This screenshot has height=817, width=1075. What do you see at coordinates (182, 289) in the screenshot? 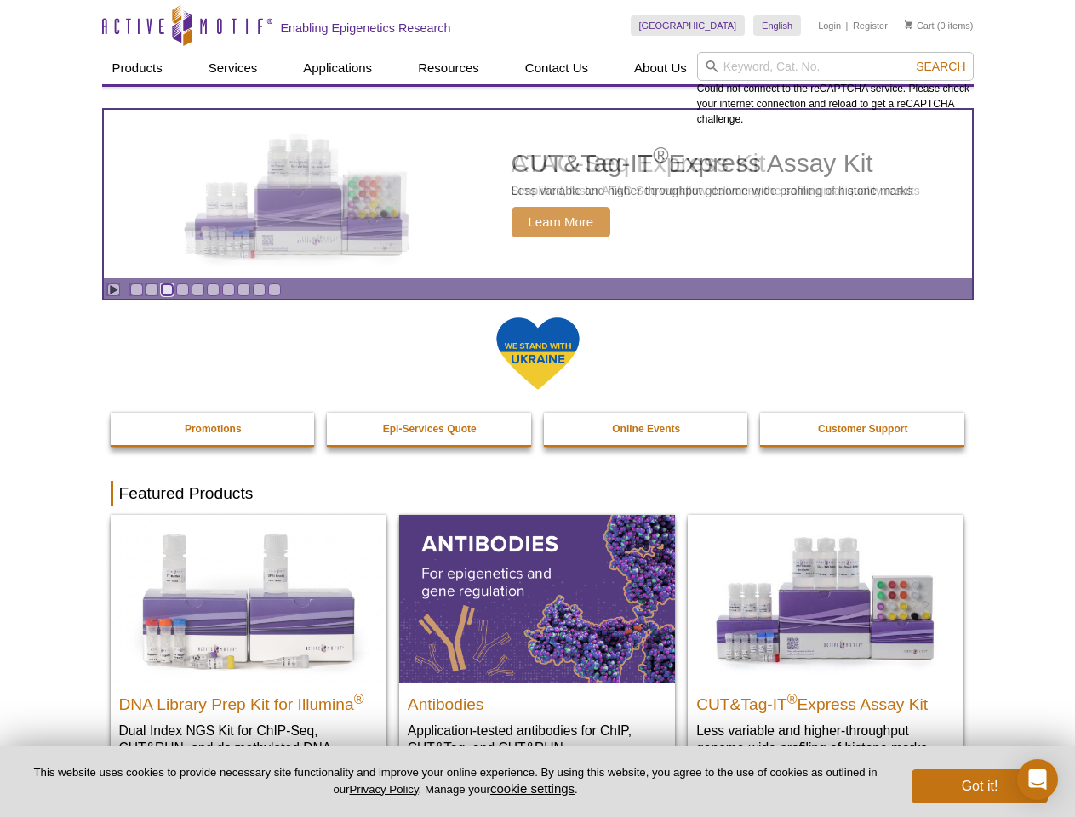
I see `a: Go to slide 4` at bounding box center [182, 289].